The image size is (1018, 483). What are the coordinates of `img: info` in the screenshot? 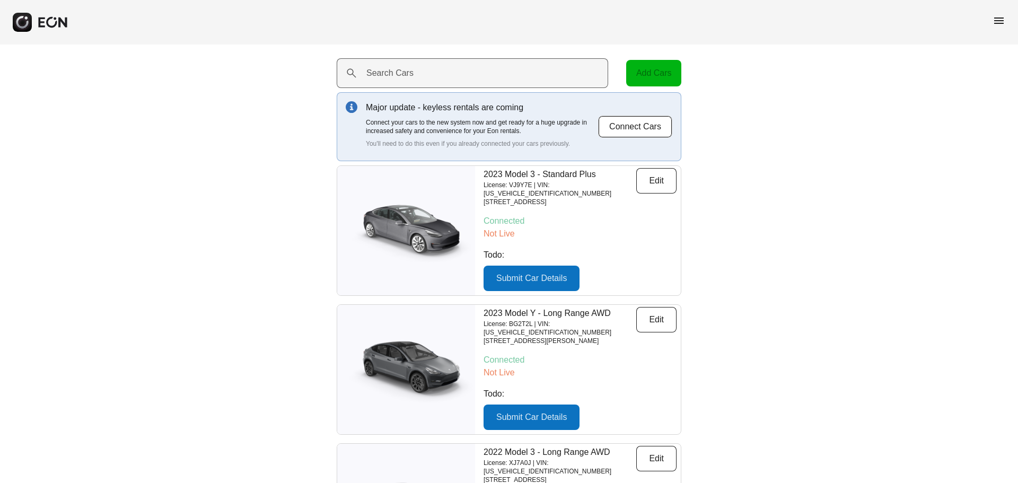 It's located at (351, 107).